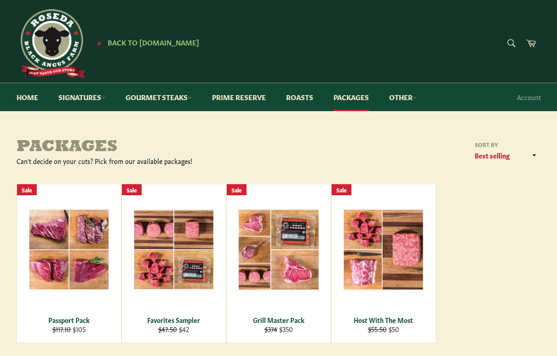 This screenshot has width=557, height=356. I want to click on a: Gourmet Steaks, so click(159, 97).